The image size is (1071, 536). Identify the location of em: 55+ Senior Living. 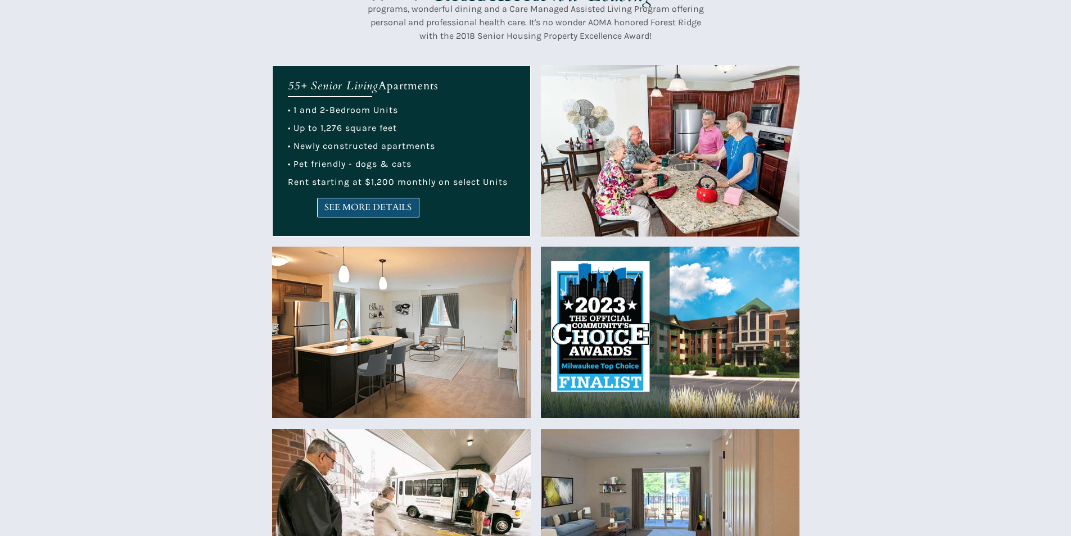
(333, 85).